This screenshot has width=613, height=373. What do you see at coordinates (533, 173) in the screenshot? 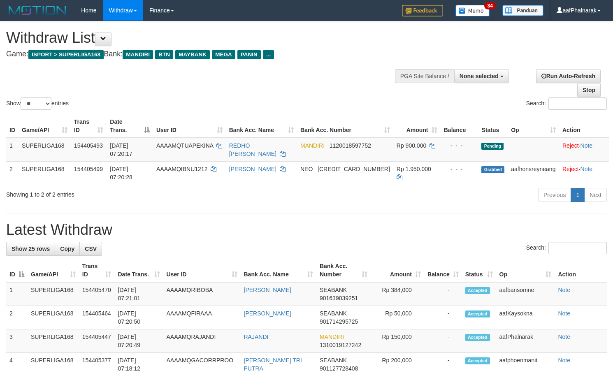
I see `td: aafhonsreyneang` at bounding box center [533, 173].